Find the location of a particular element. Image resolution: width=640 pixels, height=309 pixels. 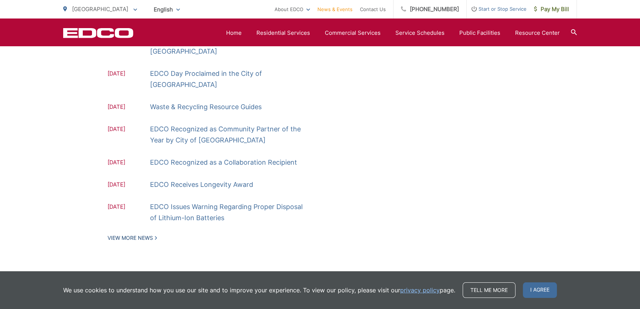

a: Residential Services is located at coordinates (283, 33).